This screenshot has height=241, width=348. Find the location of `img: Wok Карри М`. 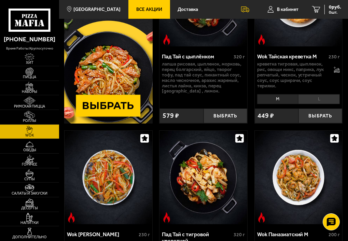

img: Wok Карри М is located at coordinates (108, 178).